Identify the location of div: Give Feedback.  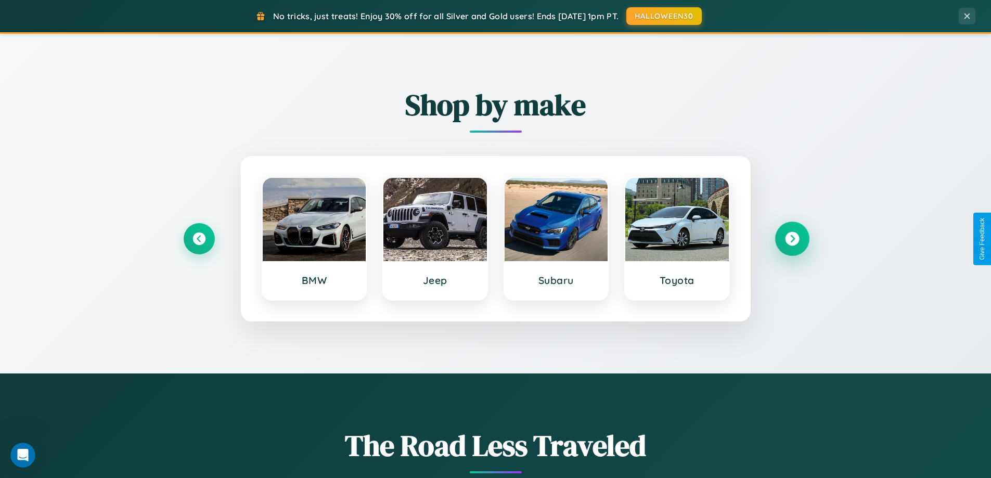
(982, 239).